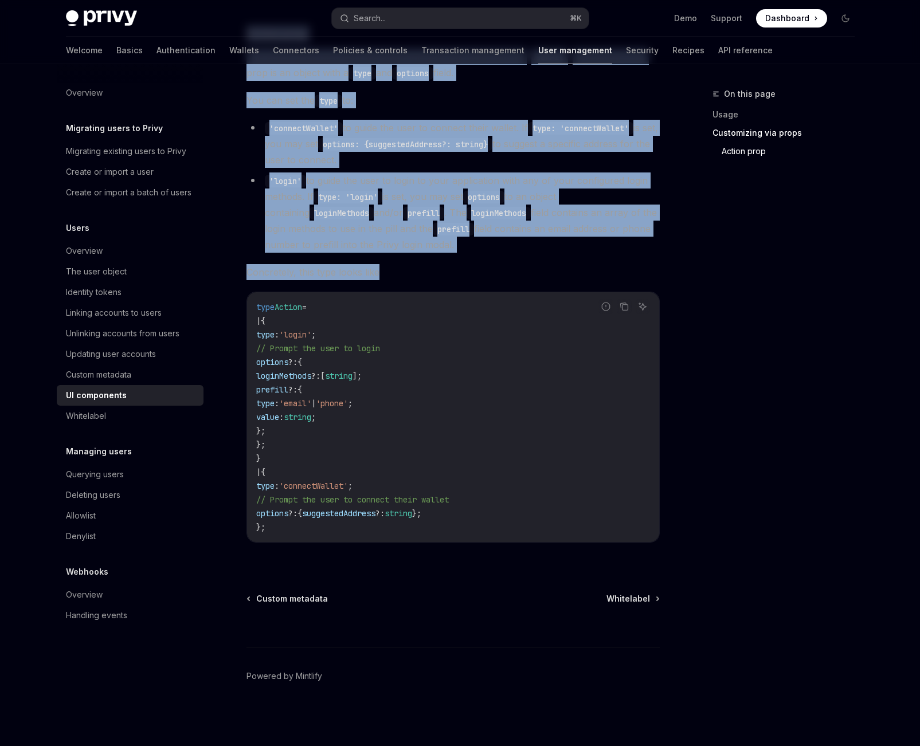  I want to click on a: Linking accounts to users, so click(130, 313).